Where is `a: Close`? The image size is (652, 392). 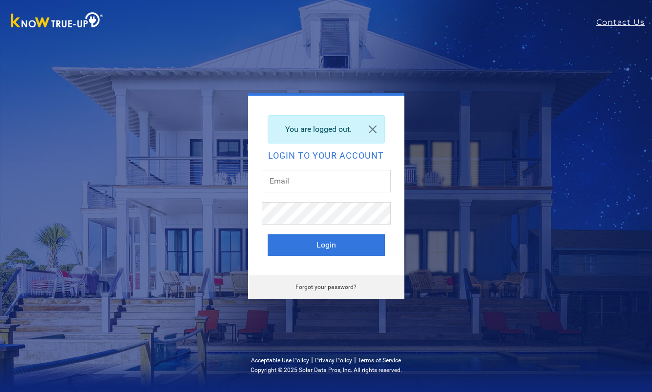 a: Close is located at coordinates (373, 129).